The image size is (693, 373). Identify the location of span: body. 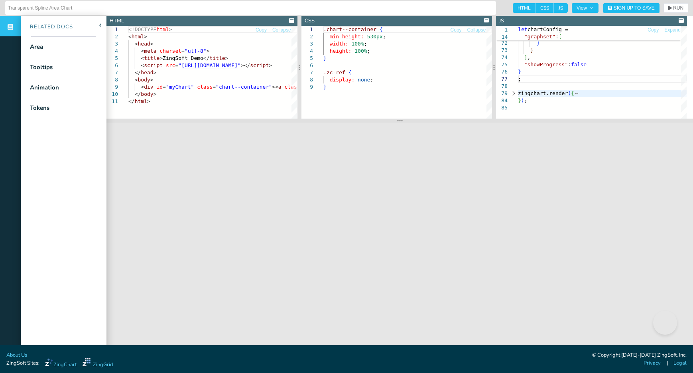
(147, 94).